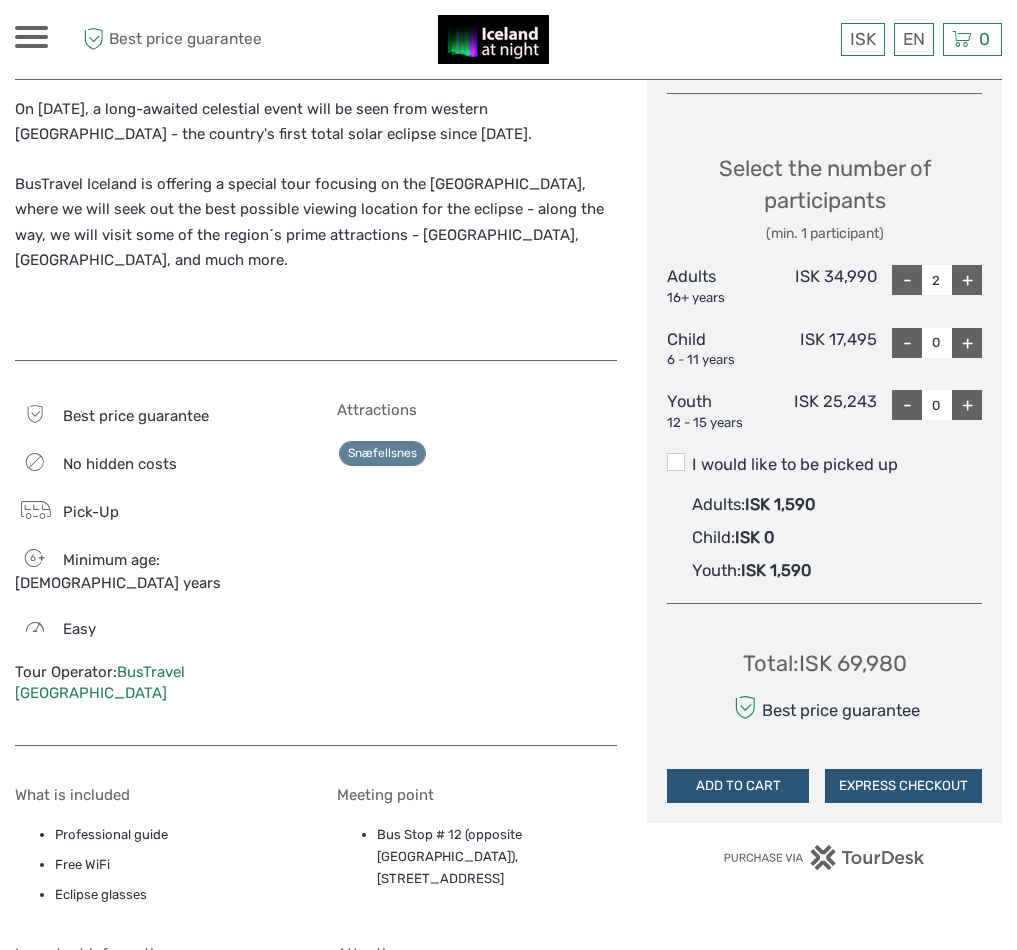 This screenshot has width=1017, height=950. What do you see at coordinates (175, 895) in the screenshot?
I see `li: Eclipse glasses` at bounding box center [175, 895].